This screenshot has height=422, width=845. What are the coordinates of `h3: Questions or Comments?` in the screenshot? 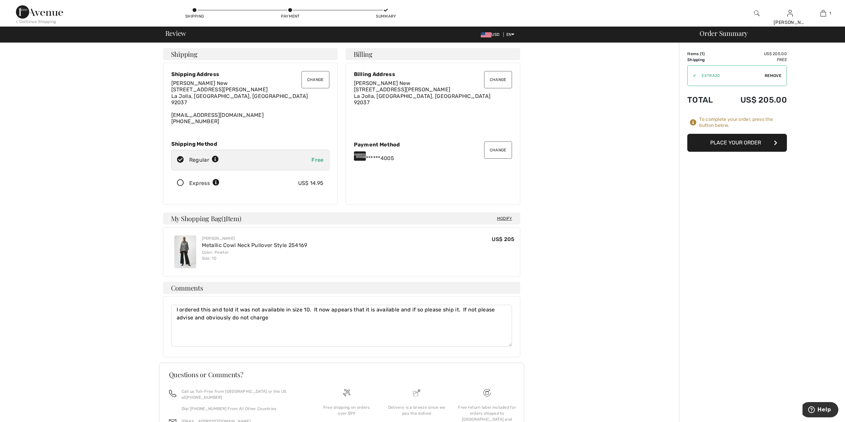 It's located at (341, 374).